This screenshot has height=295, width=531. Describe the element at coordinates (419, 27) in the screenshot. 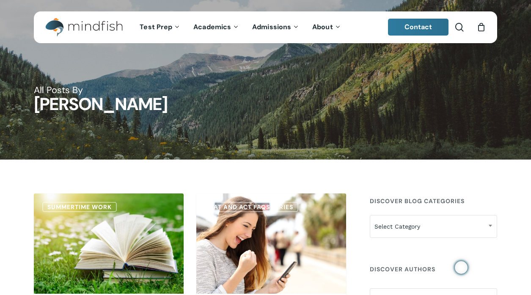

I see `span: Contact` at that location.